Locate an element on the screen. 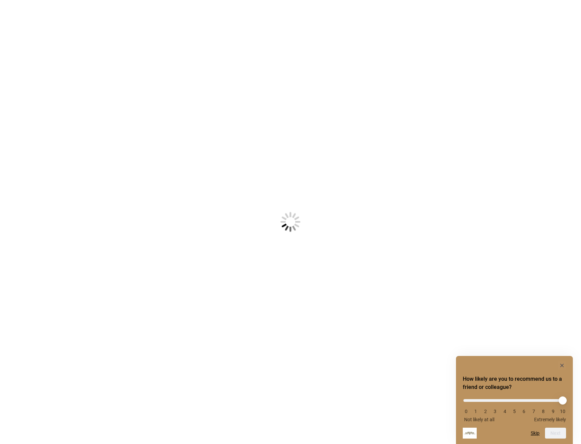  li: 10 is located at coordinates (563, 411).